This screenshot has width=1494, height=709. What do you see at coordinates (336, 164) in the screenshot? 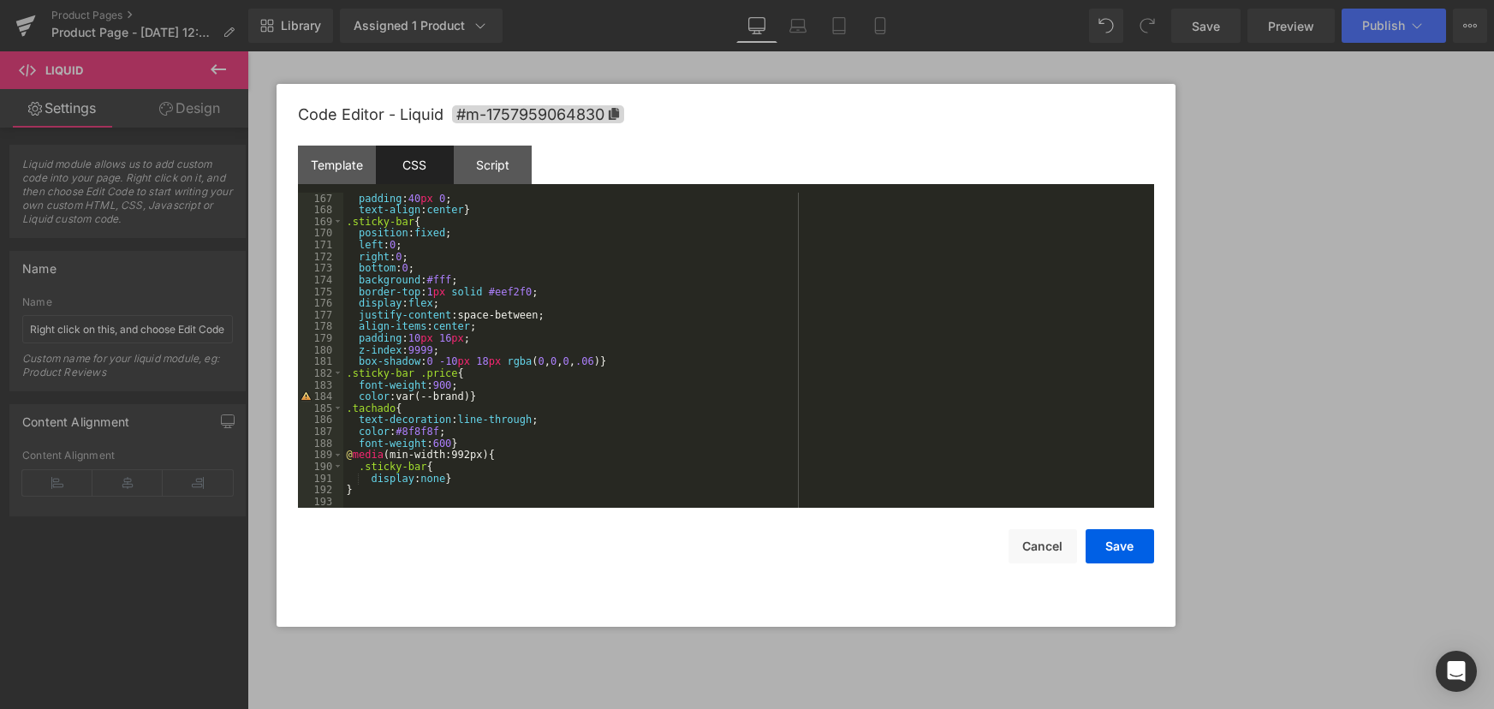
I see `div: Template` at bounding box center [336, 164].